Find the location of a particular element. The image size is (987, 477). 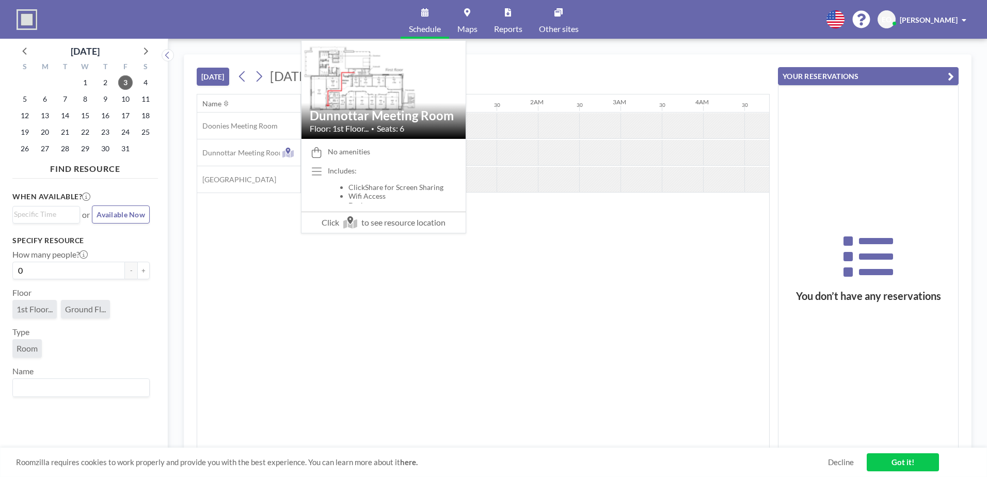

span: Seats: 6 is located at coordinates (390, 129).